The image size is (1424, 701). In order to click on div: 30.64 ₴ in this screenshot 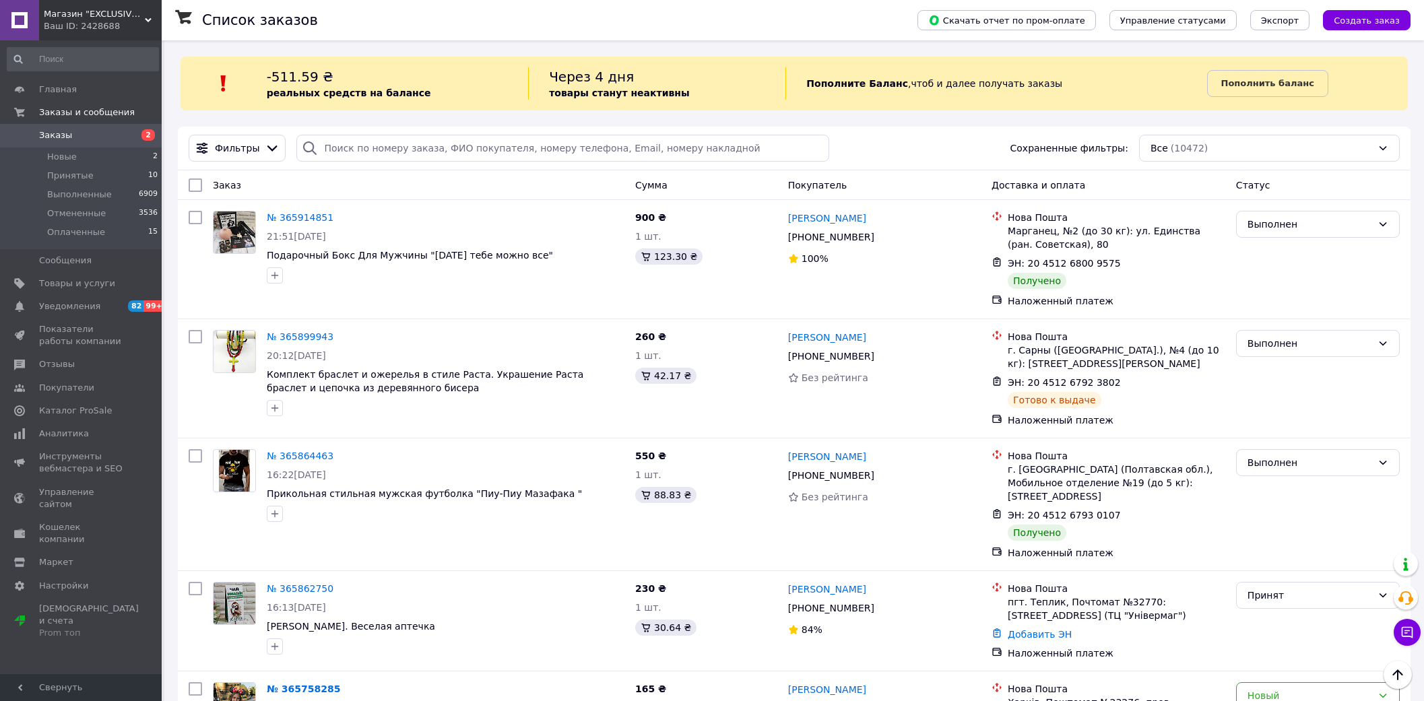, I will do `click(665, 628)`.